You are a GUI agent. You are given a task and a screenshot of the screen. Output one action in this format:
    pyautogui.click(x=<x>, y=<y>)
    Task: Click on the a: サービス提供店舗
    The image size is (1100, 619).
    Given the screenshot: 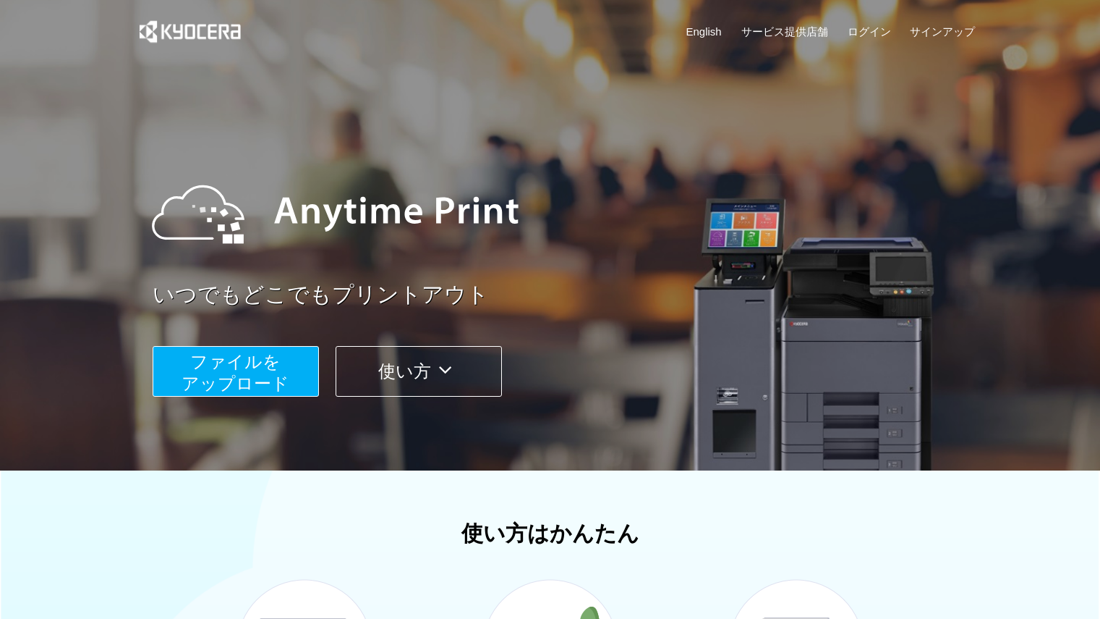 What is the action you would take?
    pyautogui.click(x=785, y=31)
    